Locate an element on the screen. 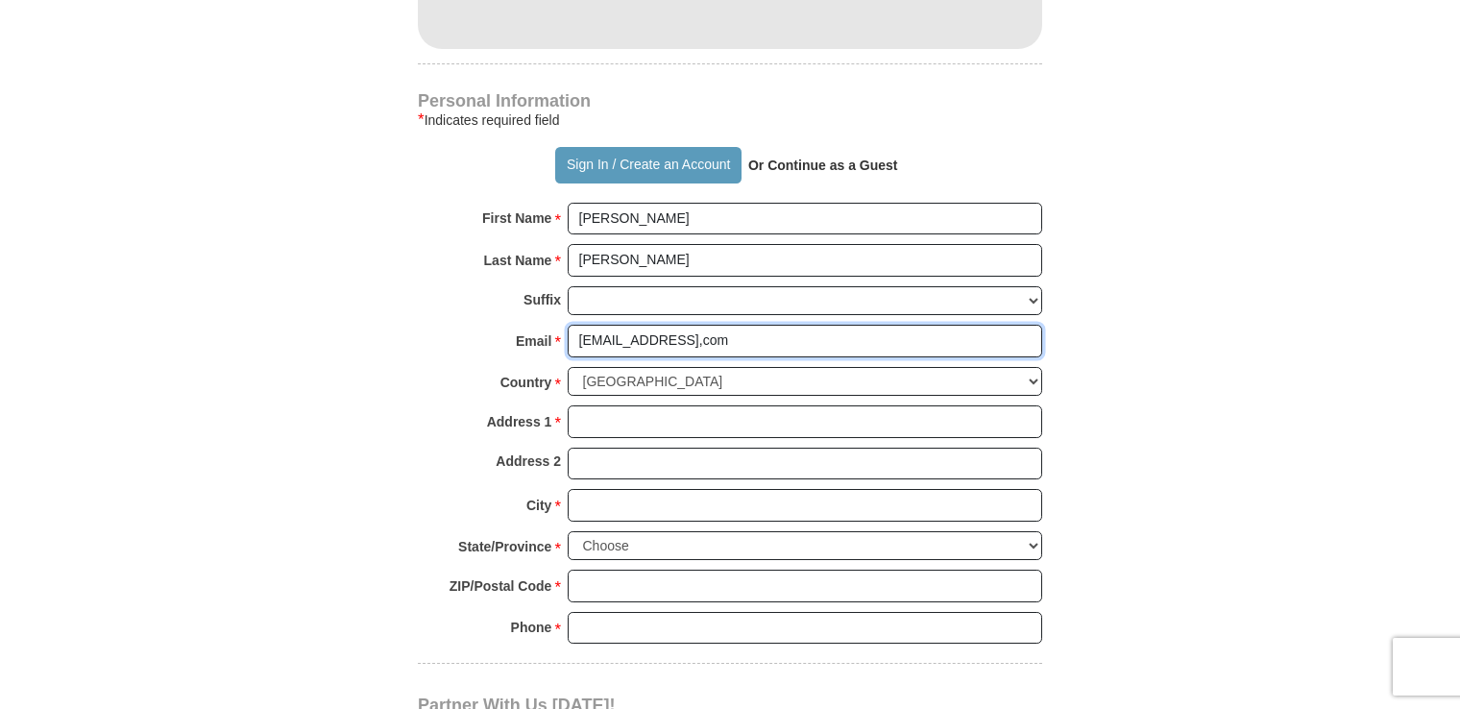 This screenshot has height=709, width=1460. strong: ZIP/Postal Code is located at coordinates (501, 586).